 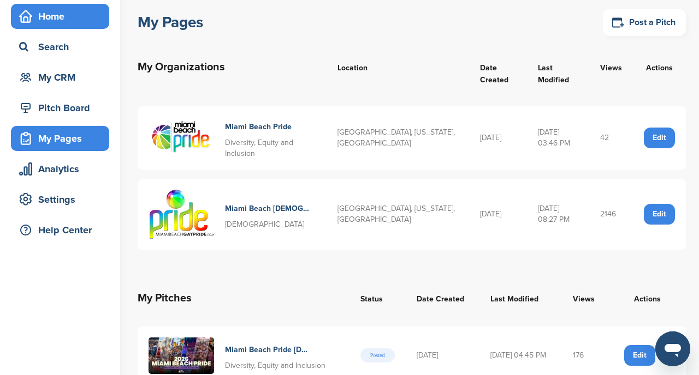 I want to click on span: Posted, so click(x=377, y=356).